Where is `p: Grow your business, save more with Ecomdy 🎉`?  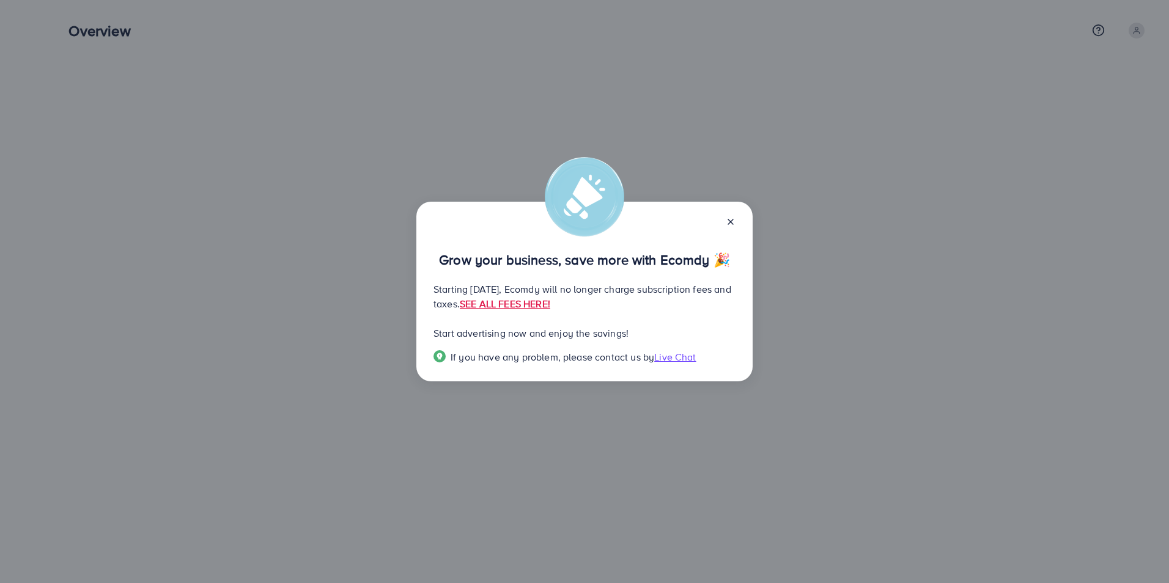 p: Grow your business, save more with Ecomdy 🎉 is located at coordinates (585, 260).